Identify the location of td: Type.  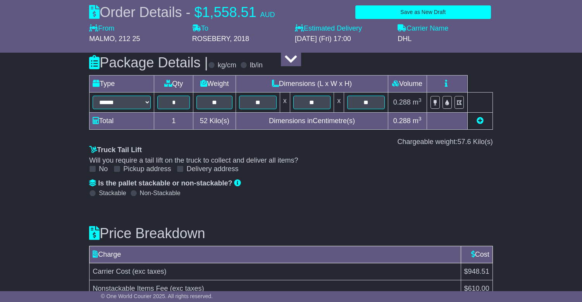
(122, 84).